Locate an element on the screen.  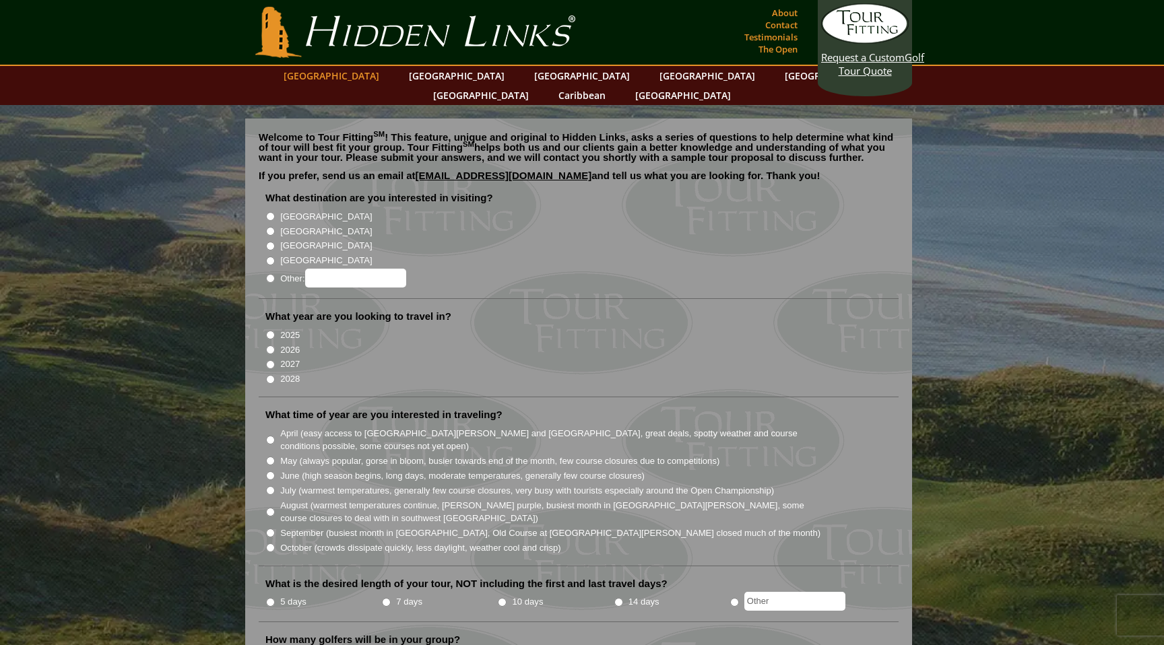
label: What year are you looking to travel in? is located at coordinates (358, 317).